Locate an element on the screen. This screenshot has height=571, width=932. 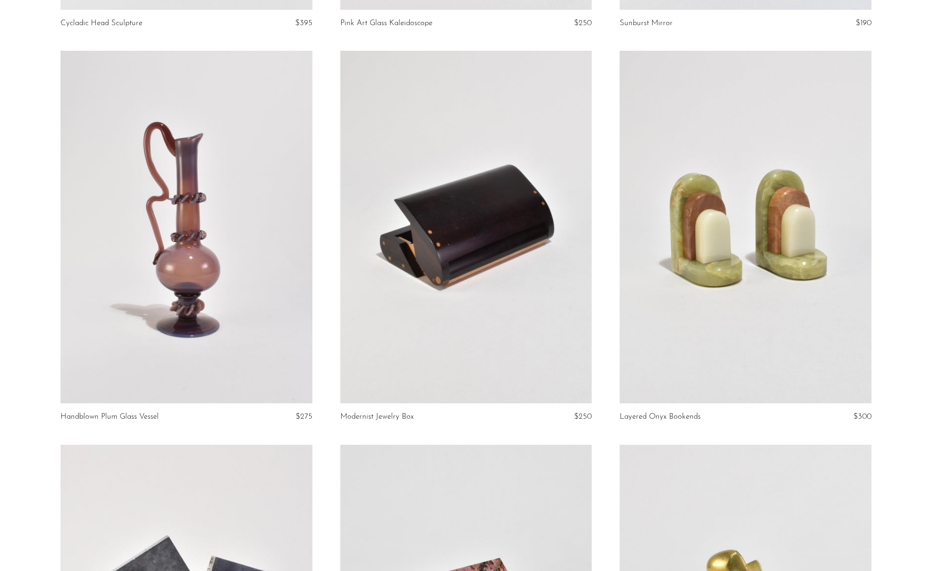
a: Layered Onyx Bookends is located at coordinates (660, 417).